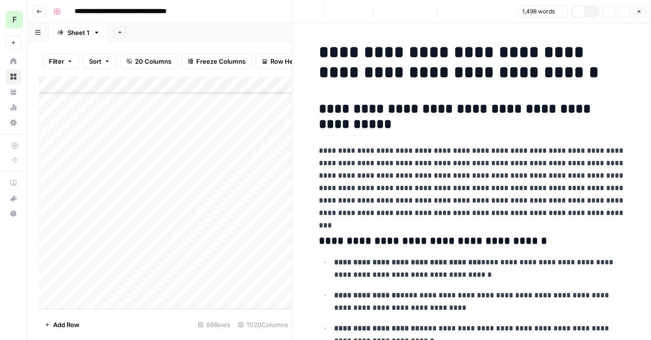  What do you see at coordinates (13, 183) in the screenshot?
I see `a: AirOps Academy` at bounding box center [13, 183].